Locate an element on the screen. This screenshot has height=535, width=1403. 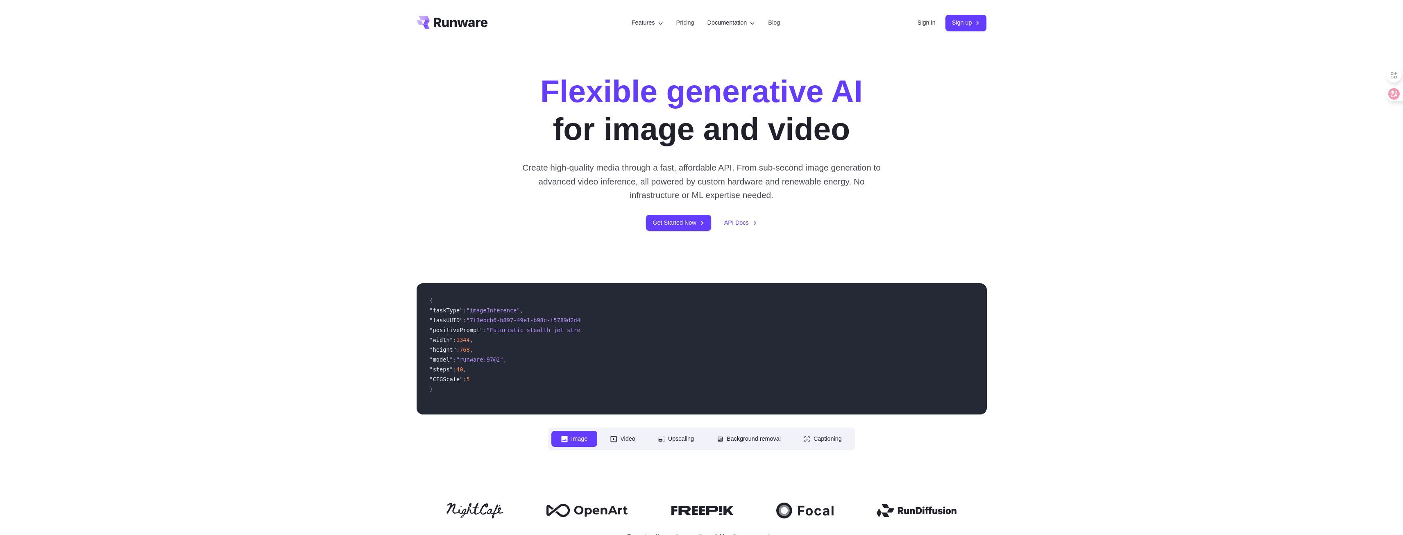
span: "Futuristic stealth jet streaking through a neon-lit cityscape with glowing purple exhaust" is located at coordinates (639, 330).